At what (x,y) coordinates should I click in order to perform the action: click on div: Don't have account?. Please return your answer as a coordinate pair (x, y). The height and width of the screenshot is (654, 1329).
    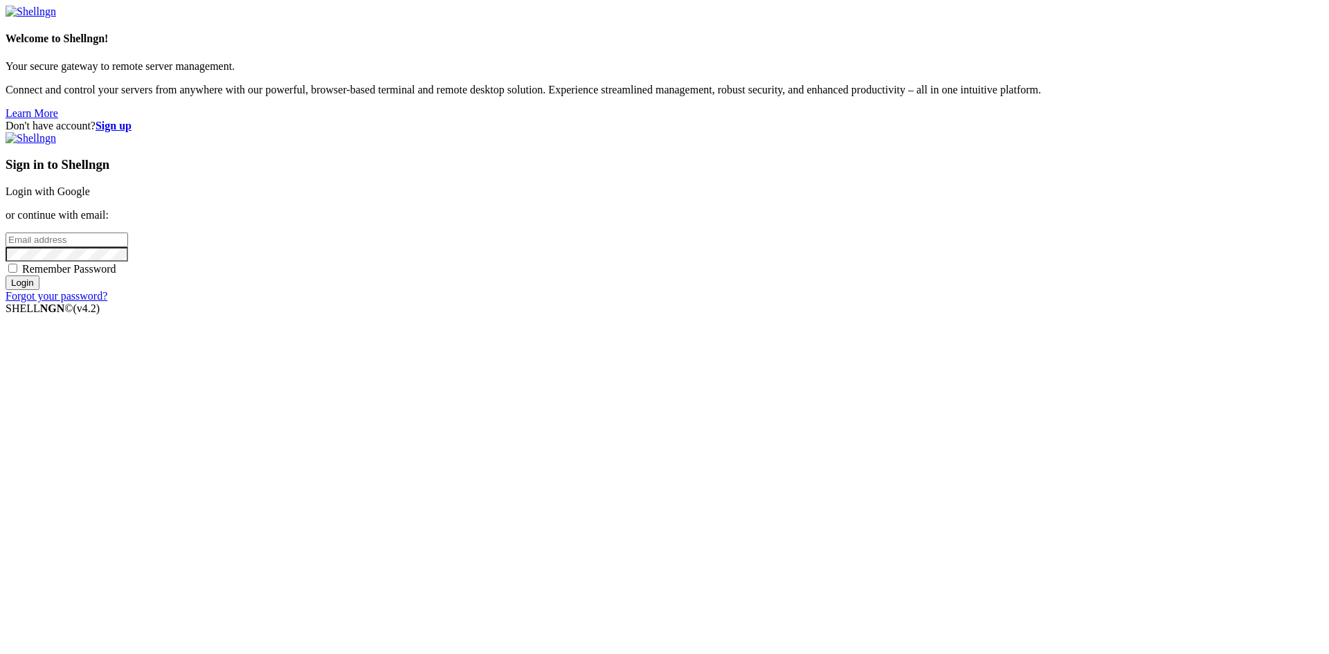
    Looking at the image, I should click on (664, 126).